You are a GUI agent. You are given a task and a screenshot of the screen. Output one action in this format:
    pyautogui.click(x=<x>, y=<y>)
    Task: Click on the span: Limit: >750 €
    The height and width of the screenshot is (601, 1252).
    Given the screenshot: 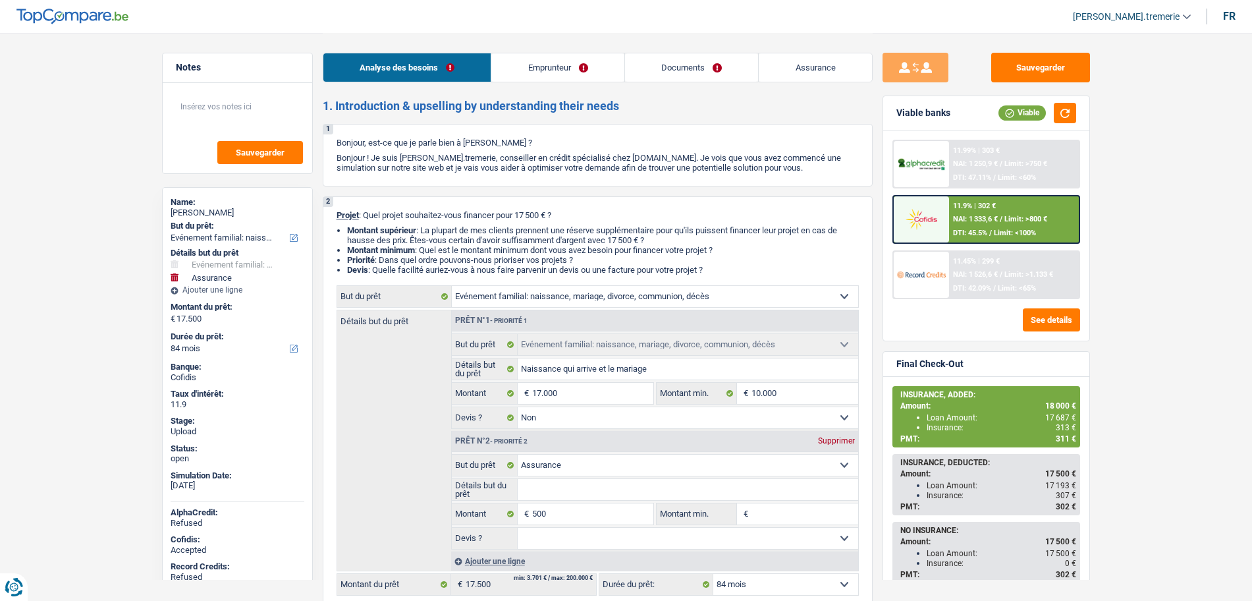 What is the action you would take?
    pyautogui.click(x=1026, y=163)
    